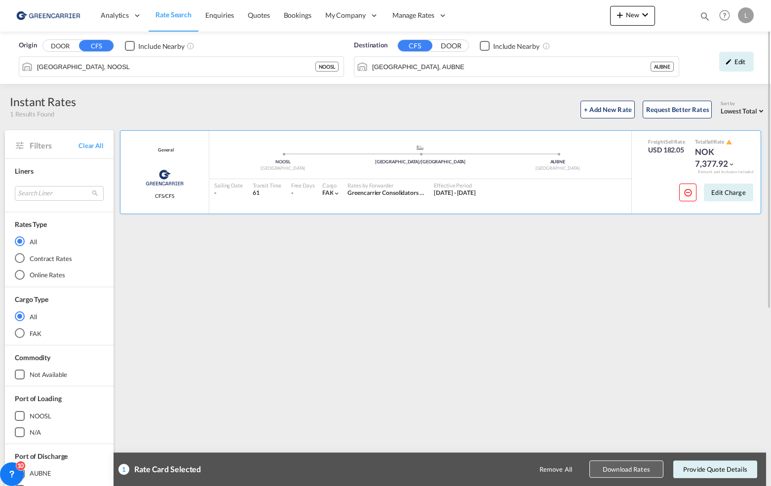  What do you see at coordinates (371, 45) in the screenshot?
I see `span: Destination` at bounding box center [371, 45].